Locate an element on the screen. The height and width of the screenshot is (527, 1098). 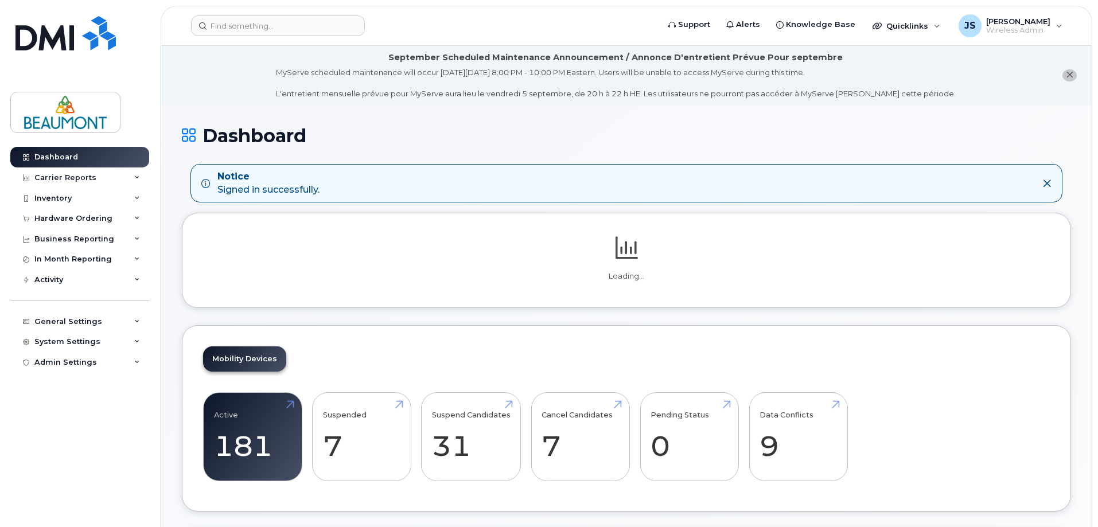
a: Data Conflicts 9 is located at coordinates (798, 437).